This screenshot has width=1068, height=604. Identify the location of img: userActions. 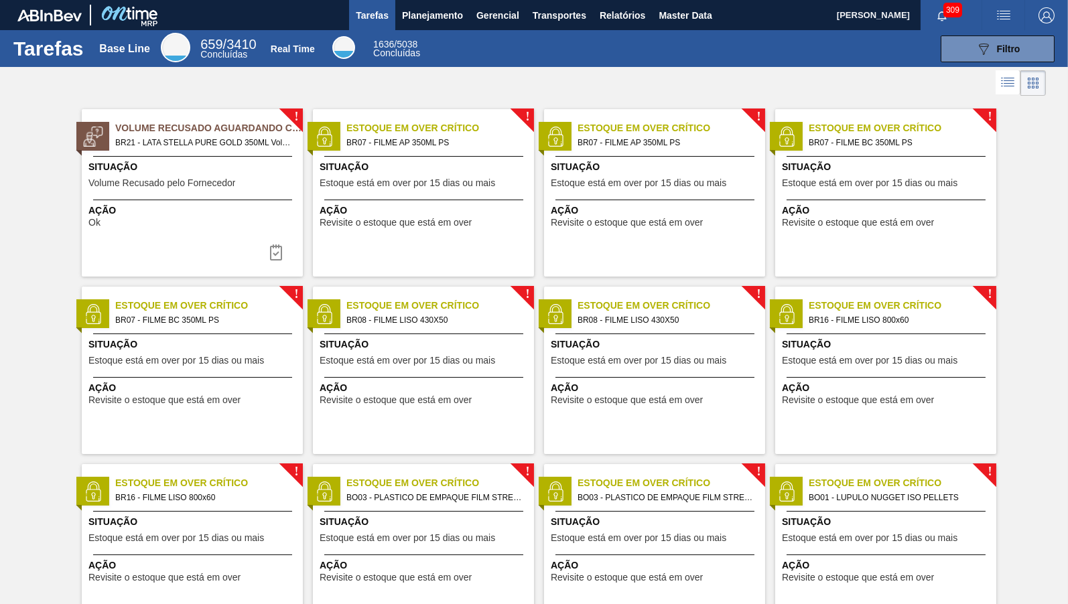
(1003, 15).